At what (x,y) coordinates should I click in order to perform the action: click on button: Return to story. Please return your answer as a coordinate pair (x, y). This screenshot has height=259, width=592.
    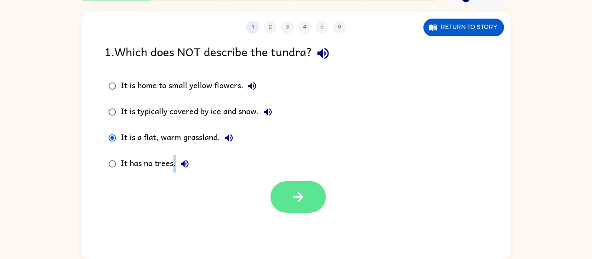
    Looking at the image, I should click on (463, 27).